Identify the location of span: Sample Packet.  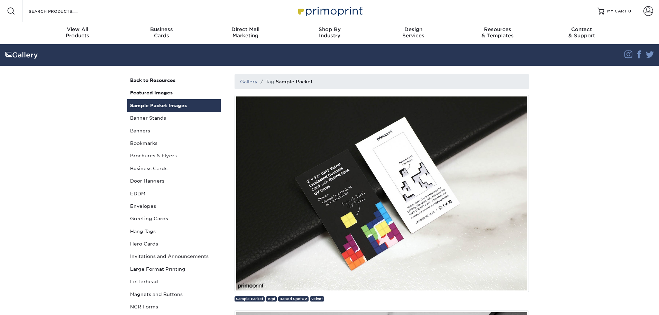
(249, 299).